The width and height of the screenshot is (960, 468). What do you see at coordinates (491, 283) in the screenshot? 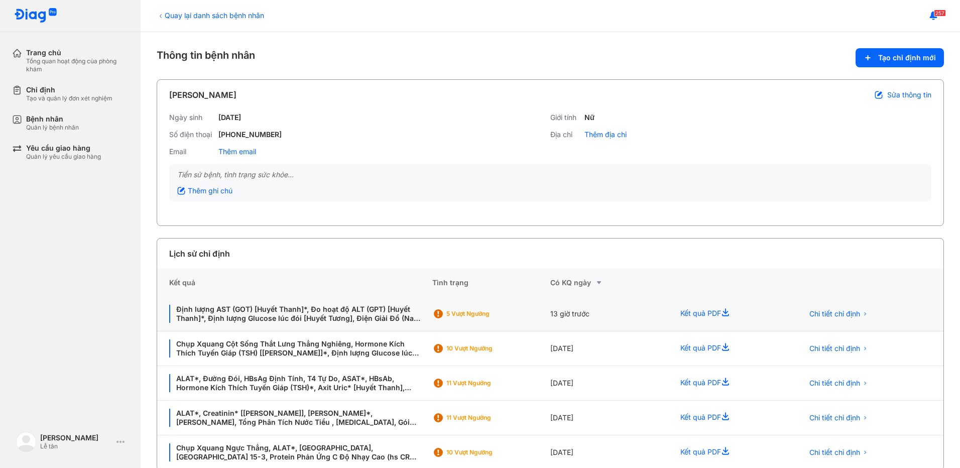
I see `div: Tình trạng` at bounding box center [491, 283].